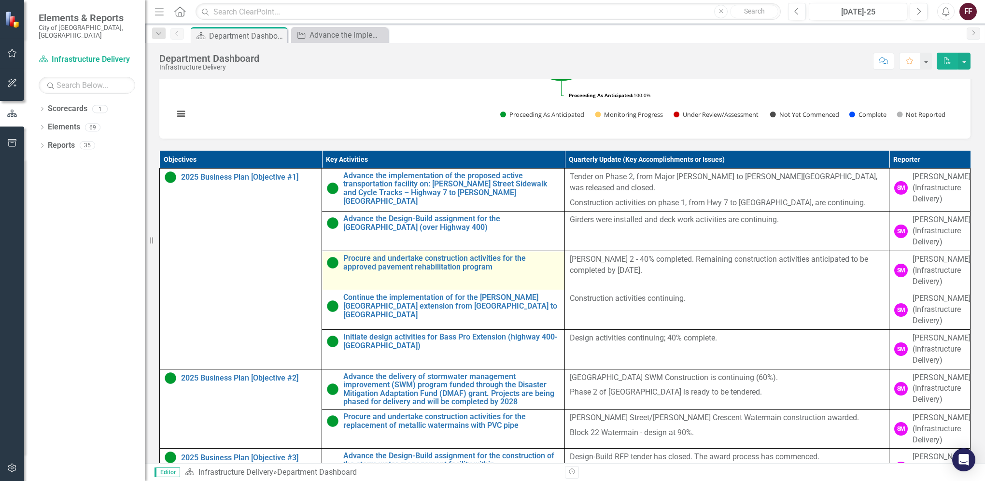 Image resolution: width=985 pixels, height=481 pixels. What do you see at coordinates (754, 12) in the screenshot?
I see `button: Search` at bounding box center [754, 12].